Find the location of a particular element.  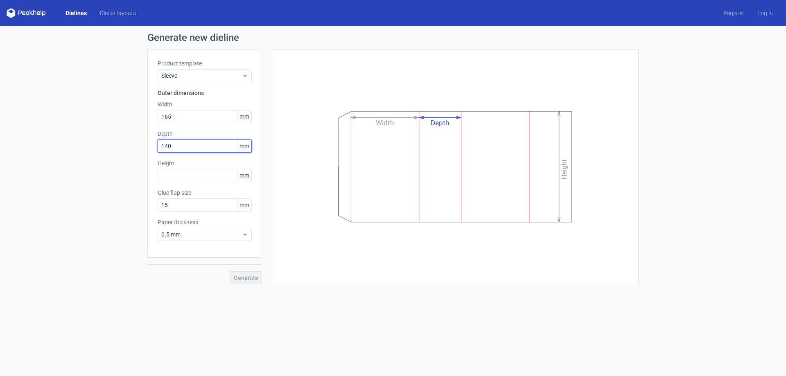

label: Height is located at coordinates (205, 163).